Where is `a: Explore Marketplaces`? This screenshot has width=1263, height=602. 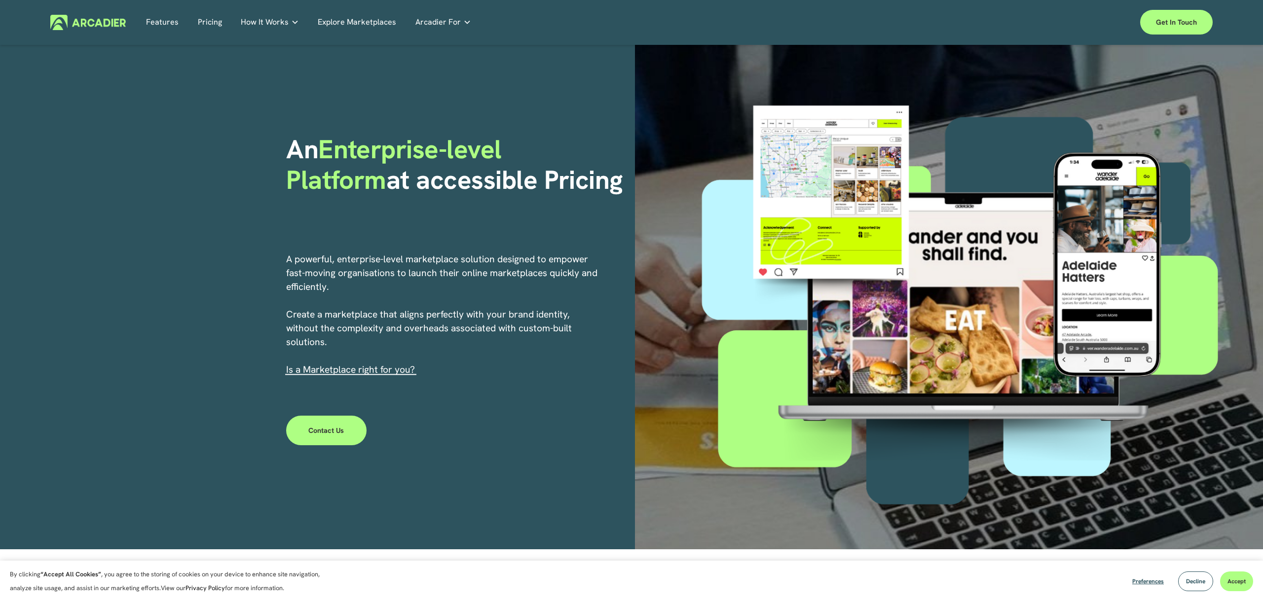 a: Explore Marketplaces is located at coordinates (357, 22).